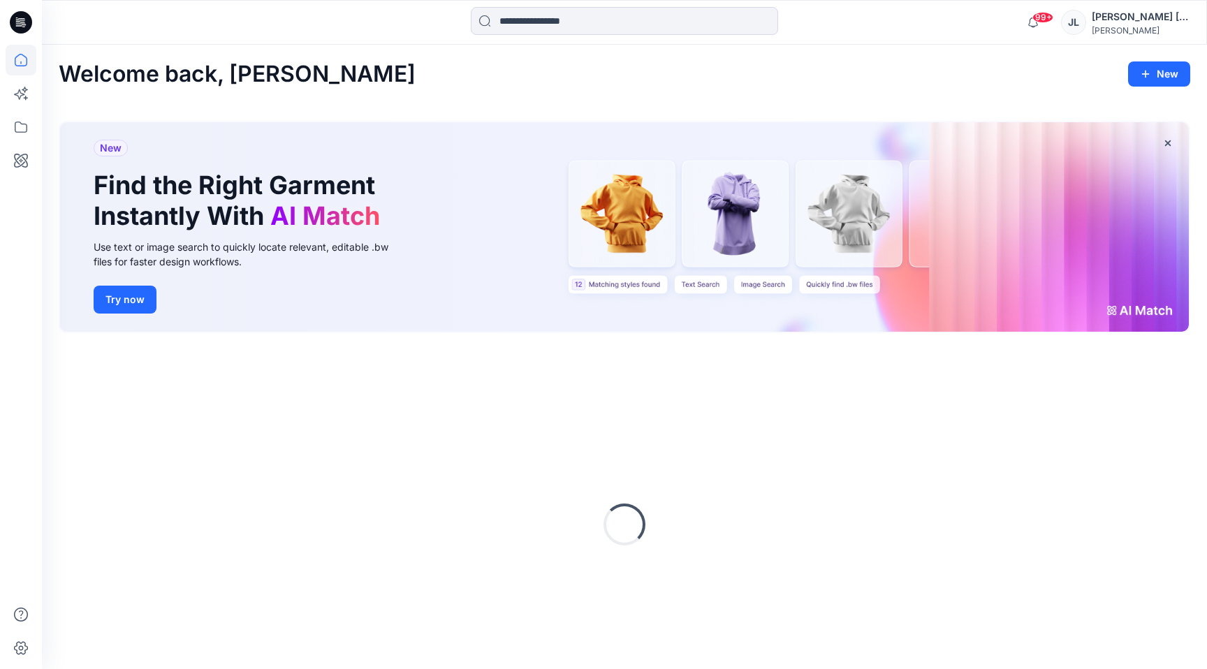 This screenshot has height=669, width=1207. Describe the element at coordinates (1074, 22) in the screenshot. I see `div: JL` at that location.